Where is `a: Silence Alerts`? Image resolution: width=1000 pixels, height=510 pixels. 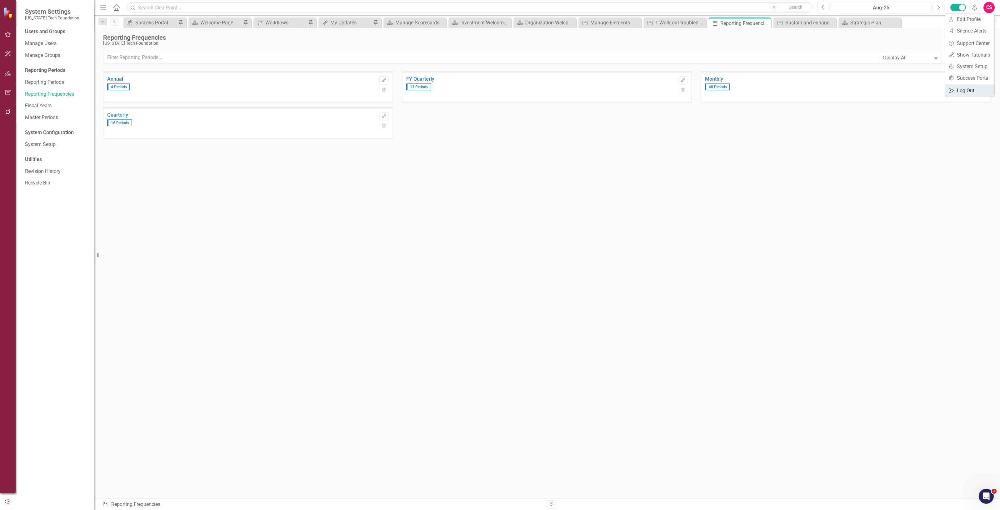 a: Silence Alerts is located at coordinates (969, 31).